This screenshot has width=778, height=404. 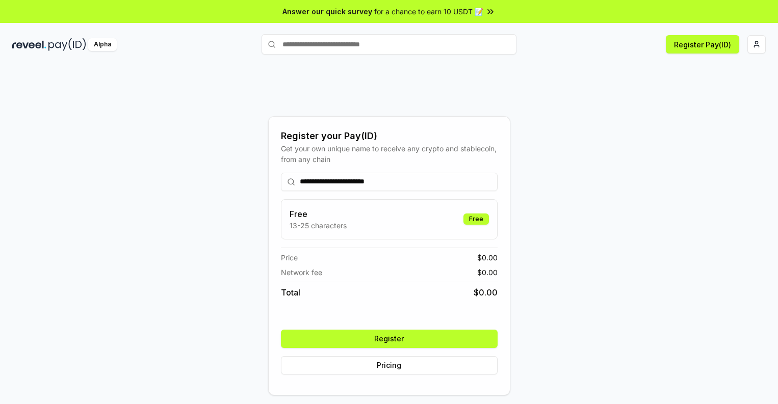 I want to click on p: 13-25 characters, so click(x=318, y=225).